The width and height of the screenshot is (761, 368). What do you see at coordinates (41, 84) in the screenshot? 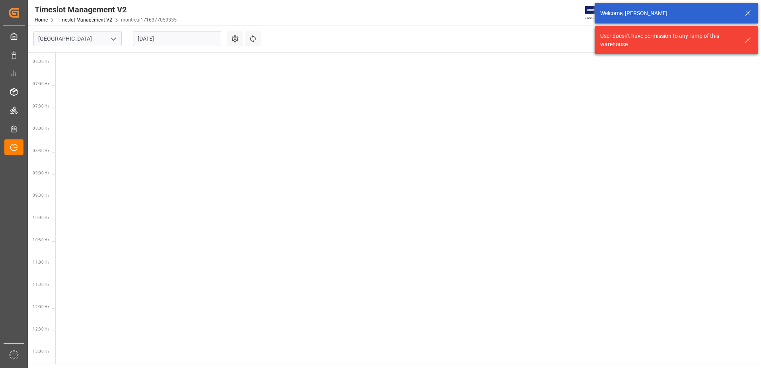
I see `span: 07:00 Hr` at bounding box center [41, 84].